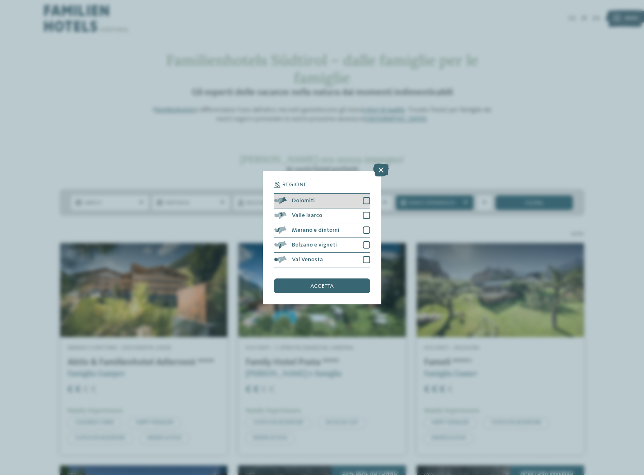  I want to click on span: Dolomiti, so click(303, 201).